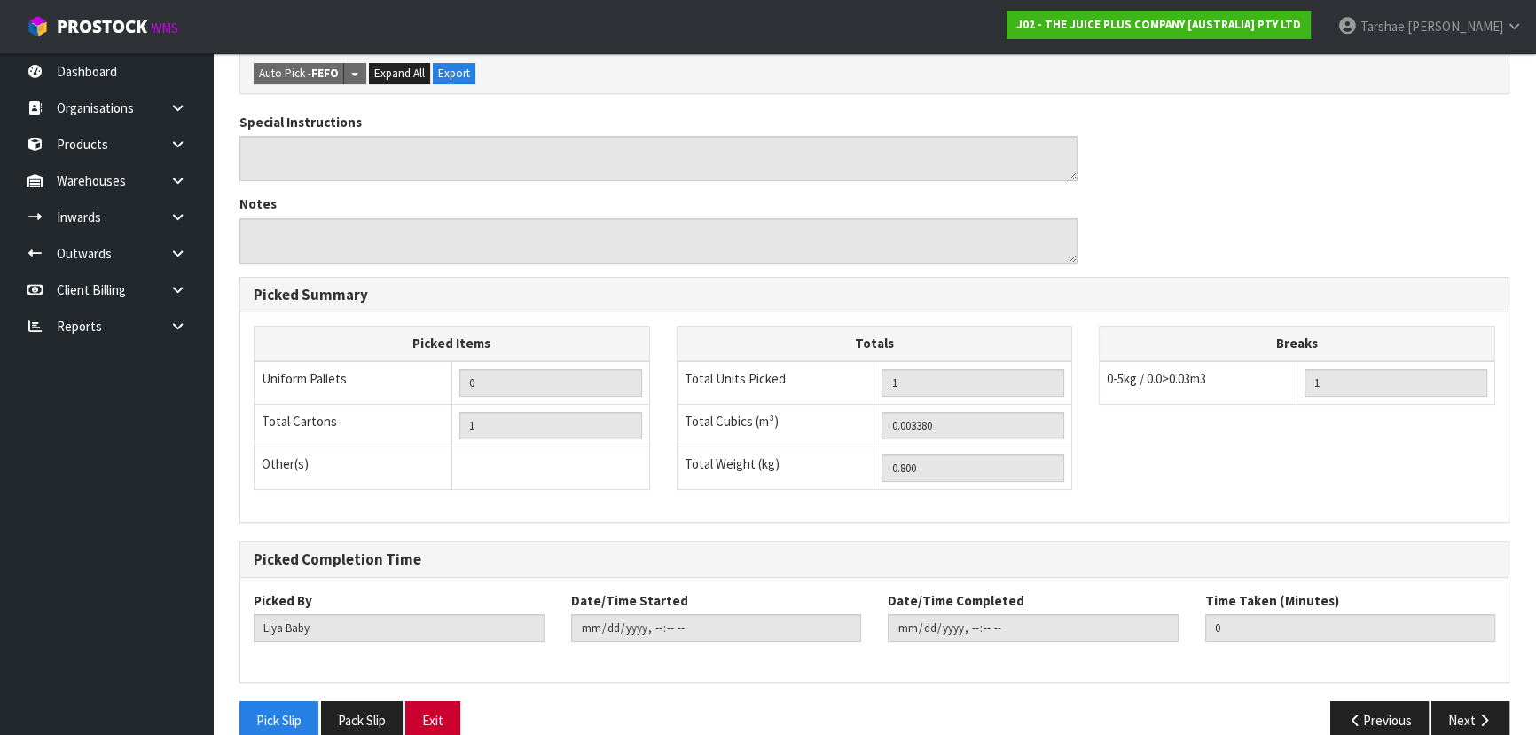  What do you see at coordinates (299, 74) in the screenshot?
I see `button: Auto Pick -FEFO` at bounding box center [299, 74].